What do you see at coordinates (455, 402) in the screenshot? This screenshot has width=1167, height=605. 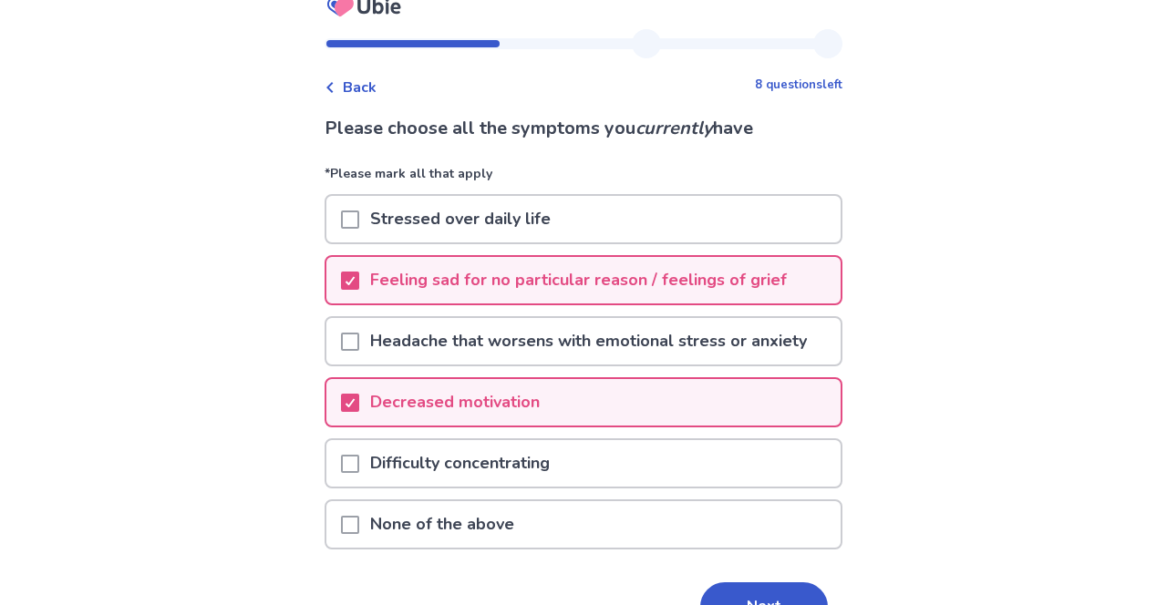 I see `p: Decreased motivation` at bounding box center [455, 402].